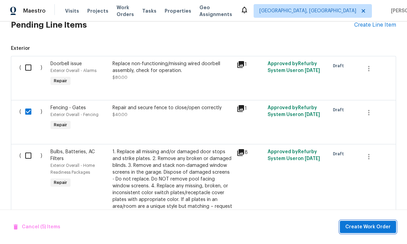  Describe the element at coordinates (375, 25) in the screenshot. I see `div: Create Line Item` at that location.